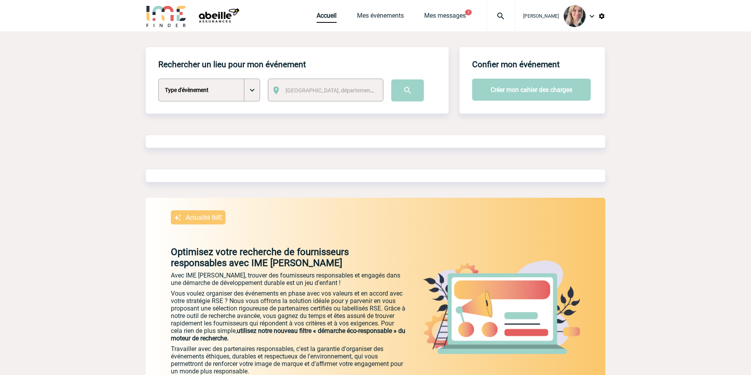  I want to click on p: Actualité IME, so click(204, 217).